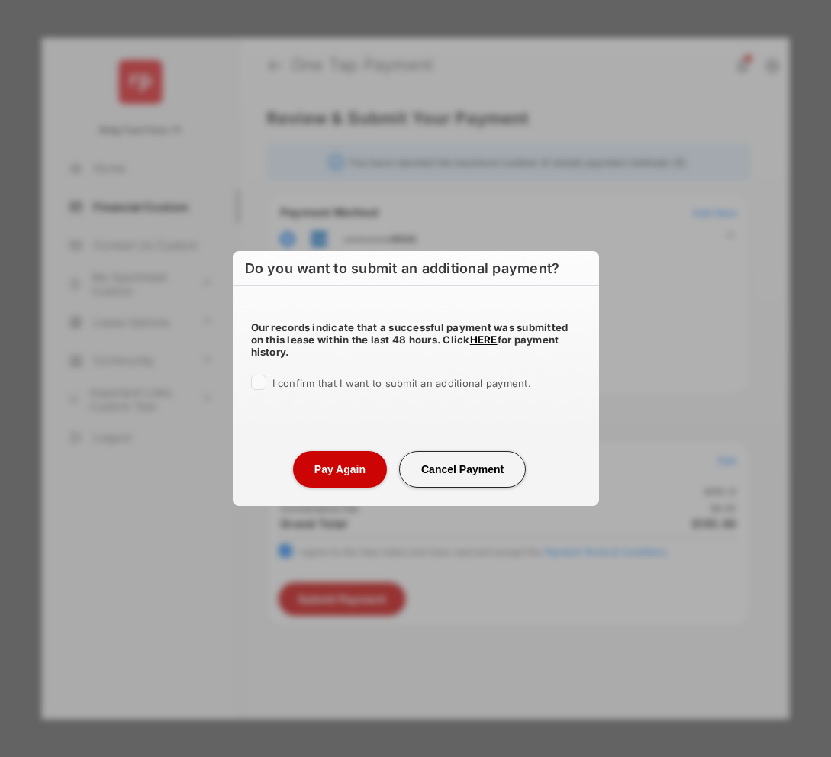 The height and width of the screenshot is (757, 831). What do you see at coordinates (462, 469) in the screenshot?
I see `button: Cancel Payment` at bounding box center [462, 469].